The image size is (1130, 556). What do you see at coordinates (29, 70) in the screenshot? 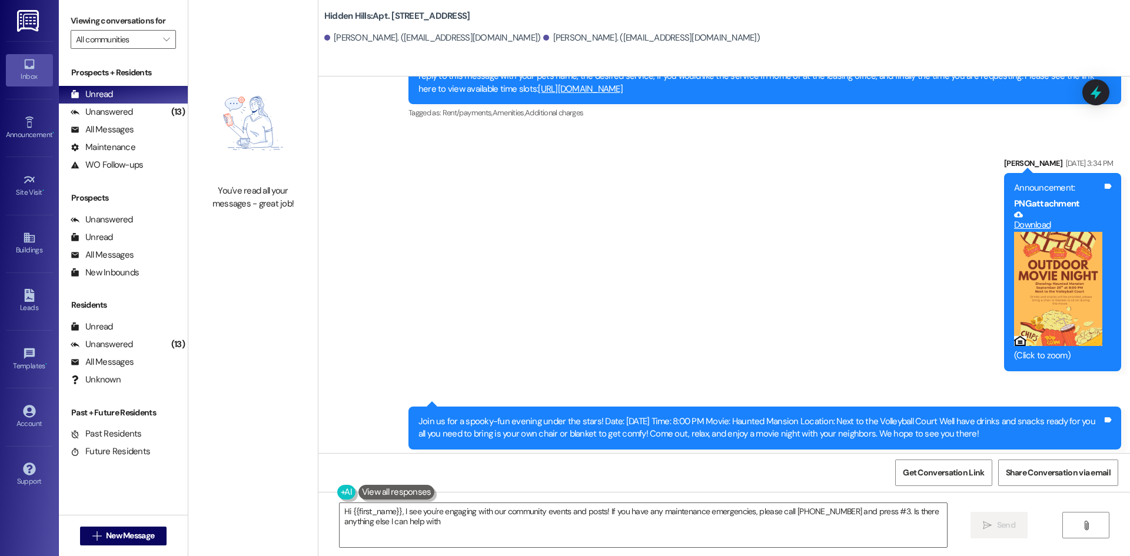
I see `a: Inbox` at bounding box center [29, 70].